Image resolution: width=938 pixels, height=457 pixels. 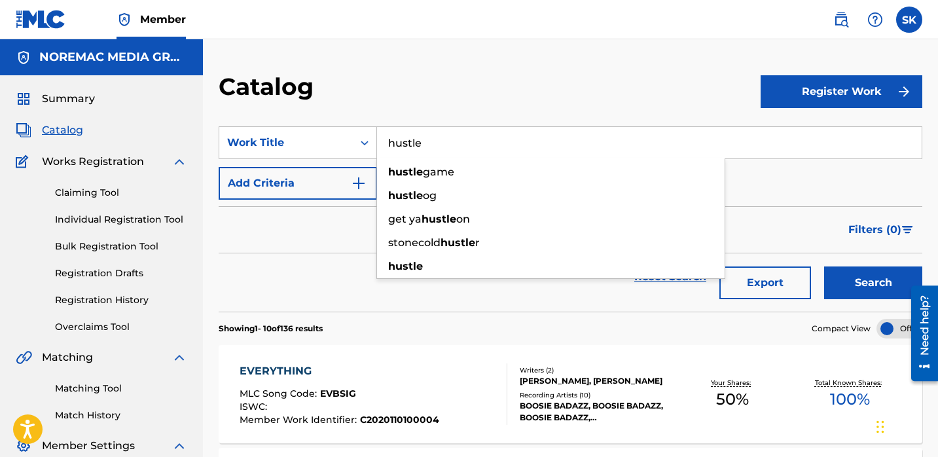 I want to click on span: Member Settings, so click(x=88, y=446).